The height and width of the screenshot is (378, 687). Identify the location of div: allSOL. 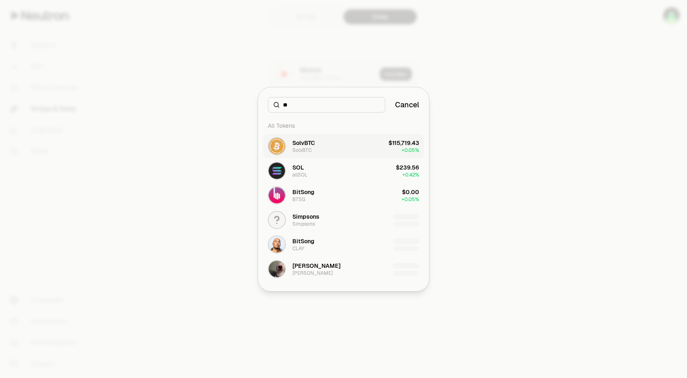
(300, 175).